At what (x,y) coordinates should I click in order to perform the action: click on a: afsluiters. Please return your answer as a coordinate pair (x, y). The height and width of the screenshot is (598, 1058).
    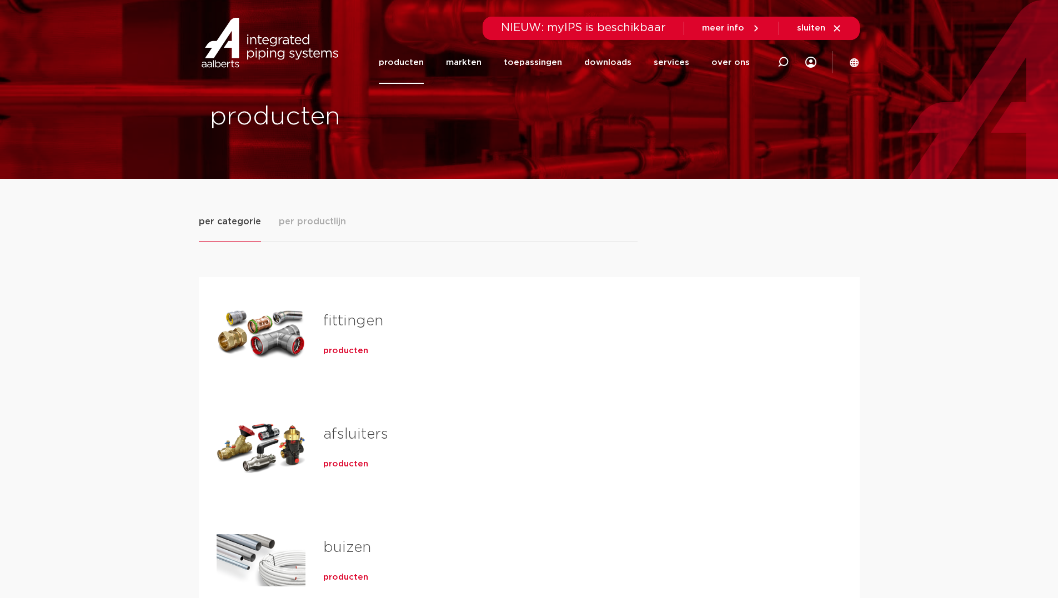
    Looking at the image, I should click on (355, 434).